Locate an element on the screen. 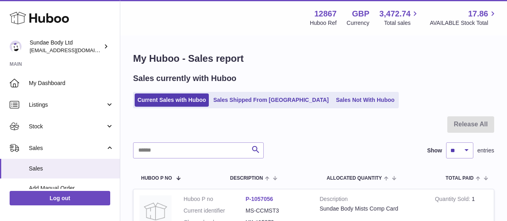 The width and height of the screenshot is (507, 221). span: Huboo P no is located at coordinates (156, 178).